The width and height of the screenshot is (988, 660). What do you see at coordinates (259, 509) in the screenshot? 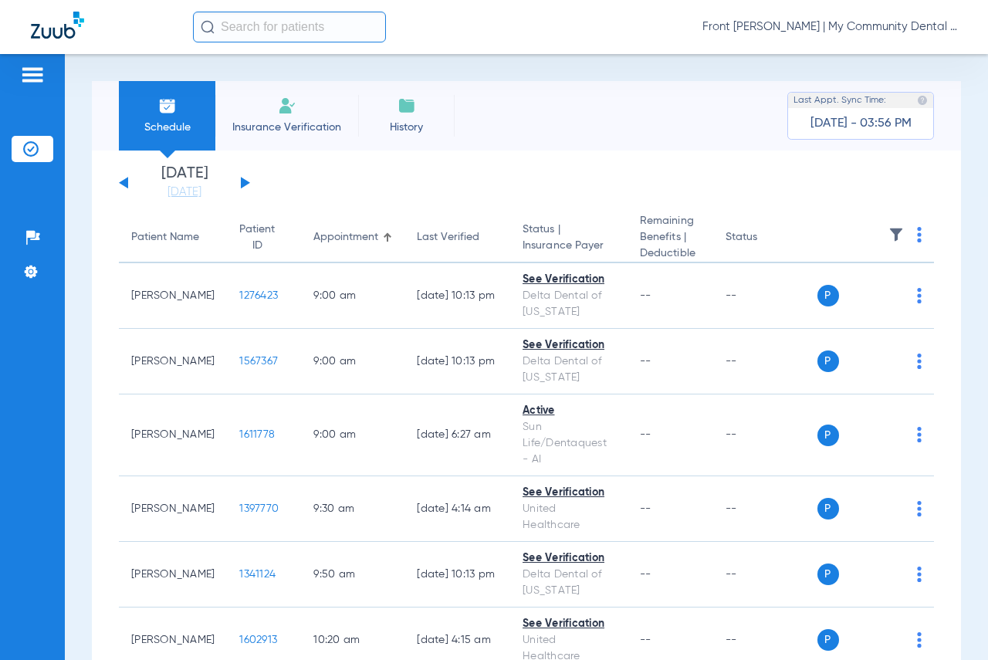
I see `span: 1397770` at bounding box center [259, 509].